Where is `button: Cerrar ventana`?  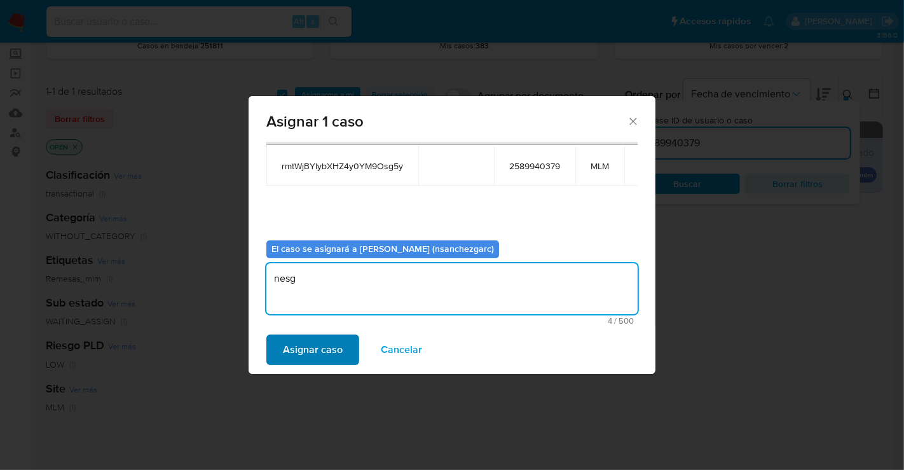
button: Cerrar ventana is located at coordinates (633, 121).